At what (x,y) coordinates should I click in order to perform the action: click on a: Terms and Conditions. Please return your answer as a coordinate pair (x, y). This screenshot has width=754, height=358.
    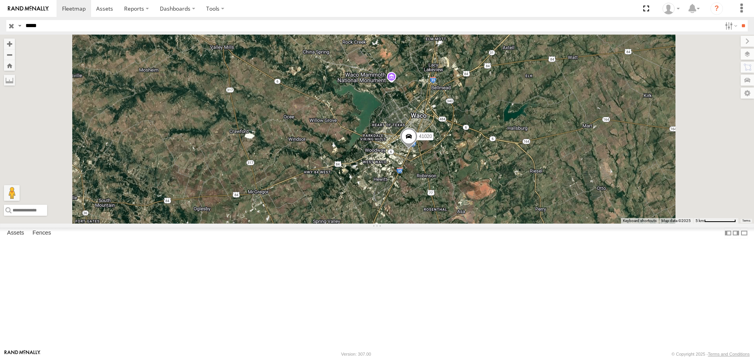
    Looking at the image, I should click on (729, 354).